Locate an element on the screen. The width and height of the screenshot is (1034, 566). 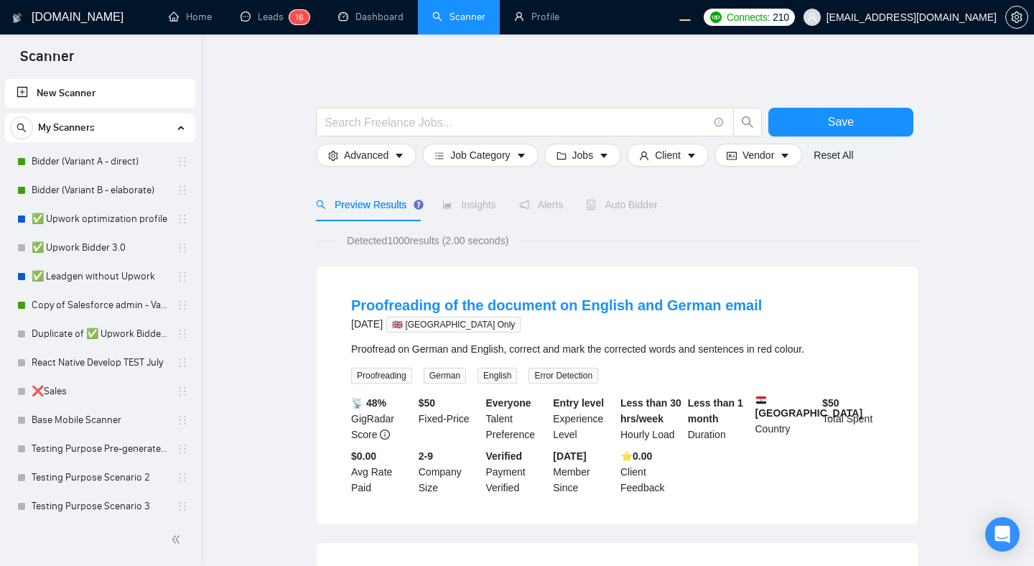
span: area-chart is located at coordinates (447, 205).